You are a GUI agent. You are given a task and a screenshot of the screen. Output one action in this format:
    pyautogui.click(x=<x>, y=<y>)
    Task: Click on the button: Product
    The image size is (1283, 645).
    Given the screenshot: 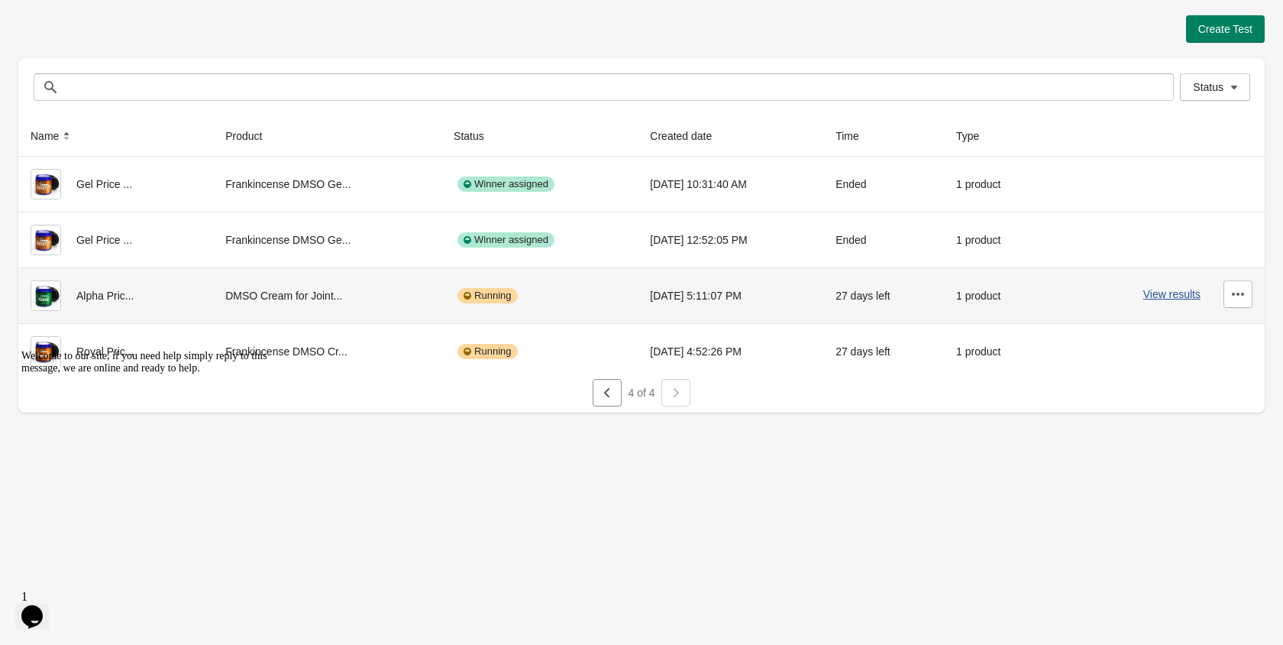 What is the action you would take?
    pyautogui.click(x=251, y=136)
    